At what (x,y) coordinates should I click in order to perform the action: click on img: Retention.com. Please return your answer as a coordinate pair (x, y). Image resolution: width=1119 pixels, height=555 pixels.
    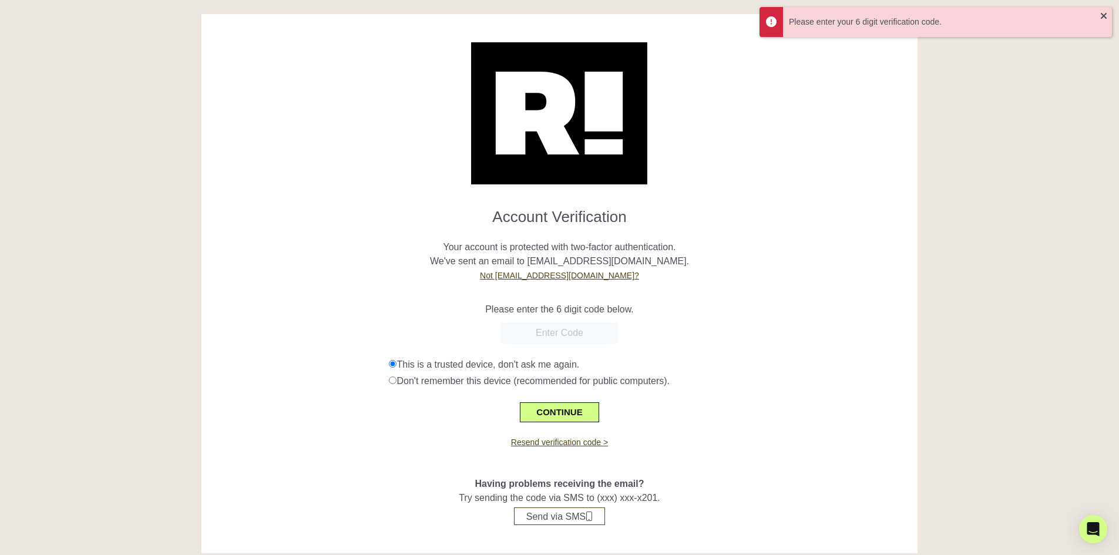
    Looking at the image, I should click on (559, 113).